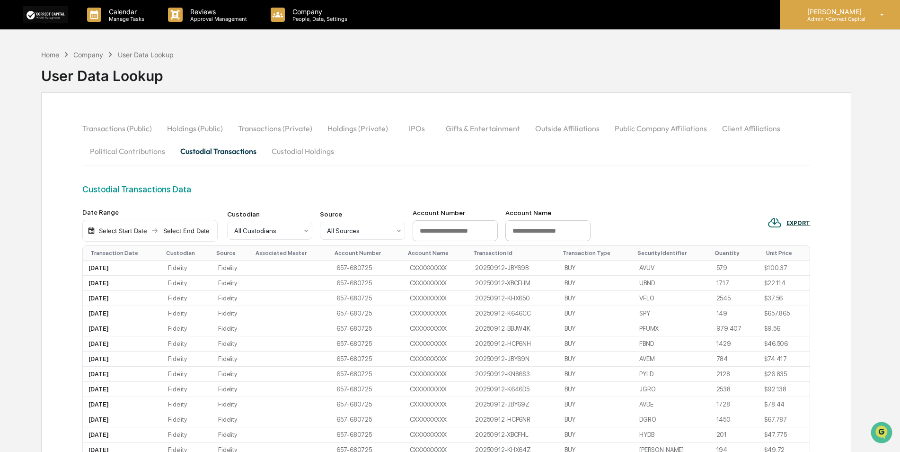  Describe the element at coordinates (833, 19) in the screenshot. I see `p: Admin • Correct Capital` at that location.